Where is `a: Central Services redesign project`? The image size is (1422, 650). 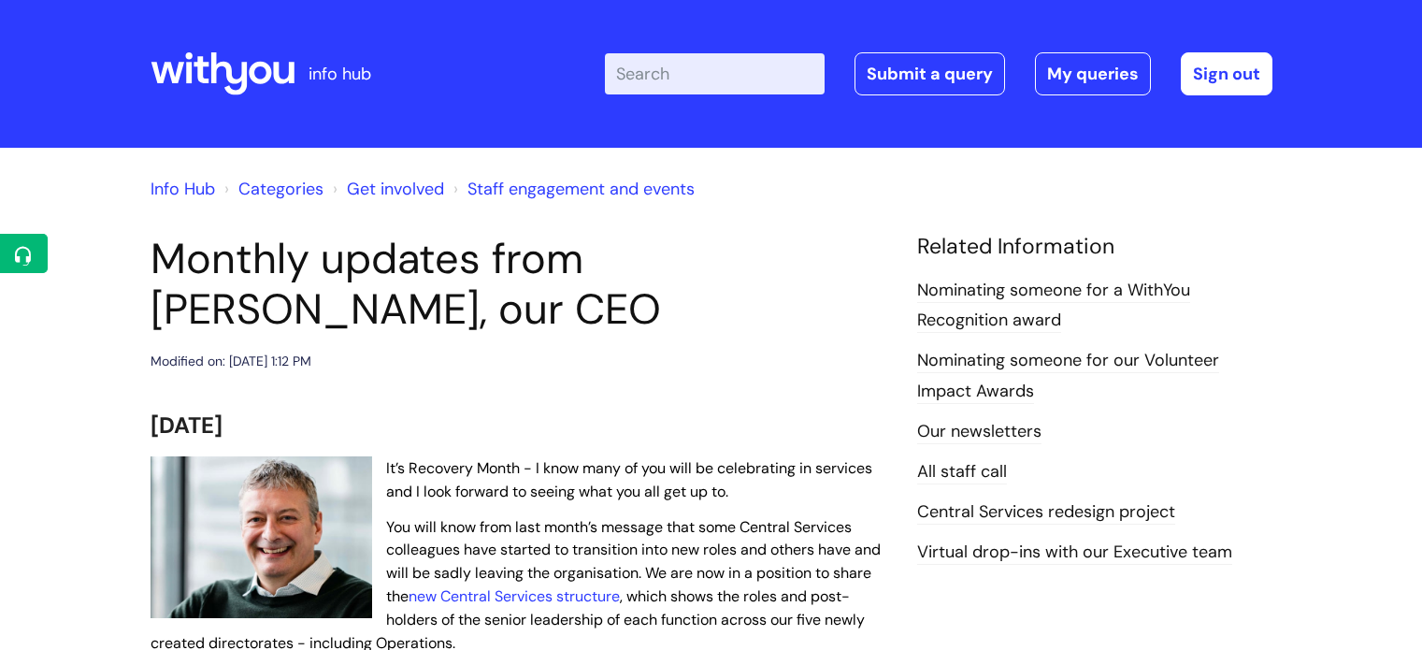
a: Central Services redesign project is located at coordinates (1046, 512).